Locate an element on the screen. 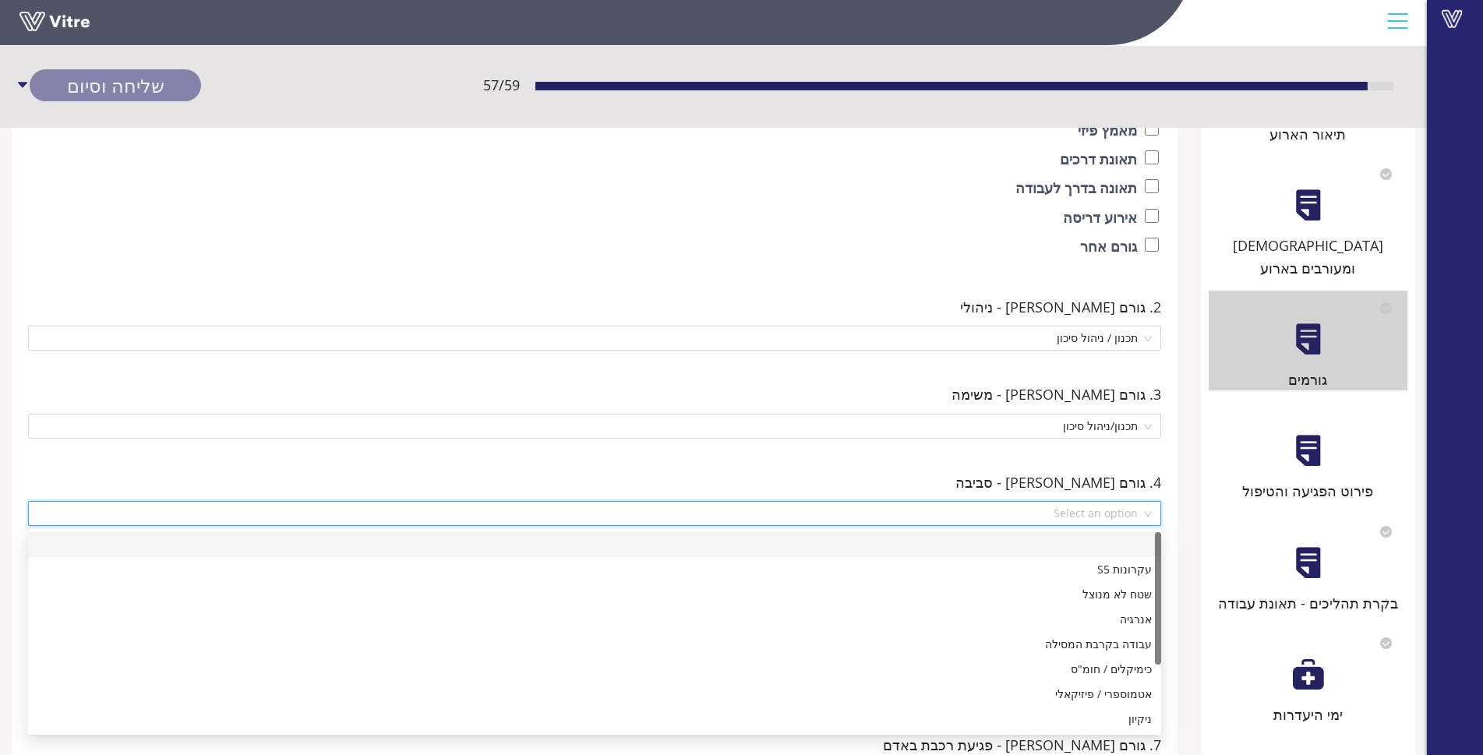 The width and height of the screenshot is (1483, 755). label: תאונת דרכים is located at coordinates (1098, 159).